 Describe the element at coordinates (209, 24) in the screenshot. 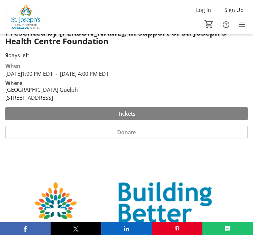

I see `button: Cart` at that location.